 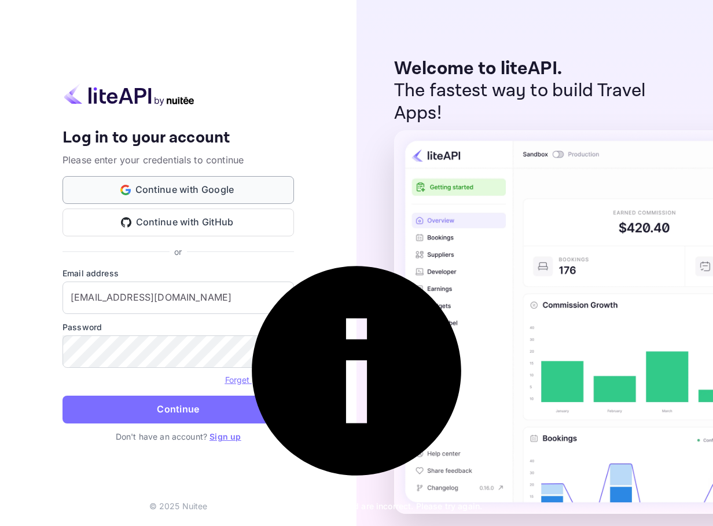 What do you see at coordinates (178, 505) in the screenshot?
I see `p: © 2025 Nuitee` at bounding box center [178, 505].